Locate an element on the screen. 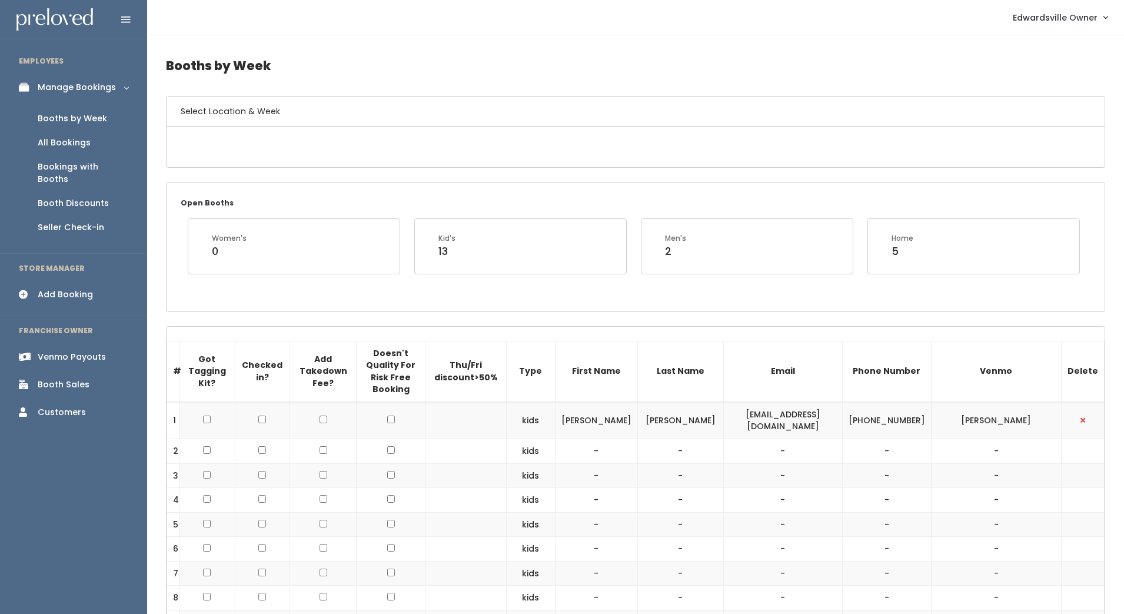  div: Women's is located at coordinates (229, 238).